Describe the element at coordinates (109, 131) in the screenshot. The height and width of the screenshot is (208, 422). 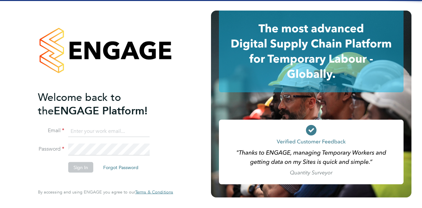
I see `input: Enter your work email...` at that location.